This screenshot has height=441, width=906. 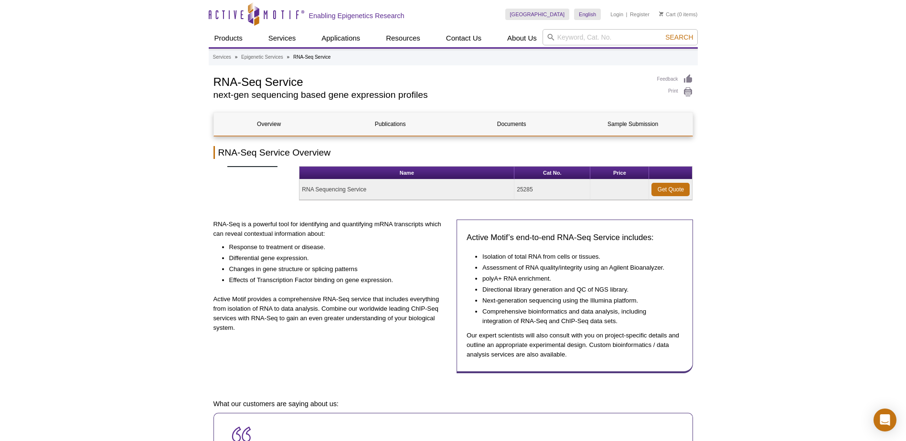 What do you see at coordinates (430, 95) in the screenshot?
I see `h2: next-gen sequencing based gene expression profiles` at bounding box center [430, 95].